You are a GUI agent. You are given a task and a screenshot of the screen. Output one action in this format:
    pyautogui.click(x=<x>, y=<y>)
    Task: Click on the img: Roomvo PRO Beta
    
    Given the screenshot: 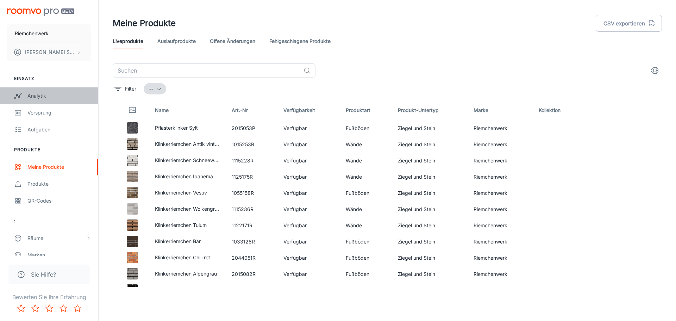 What is the action you would take?
    pyautogui.click(x=40, y=12)
    